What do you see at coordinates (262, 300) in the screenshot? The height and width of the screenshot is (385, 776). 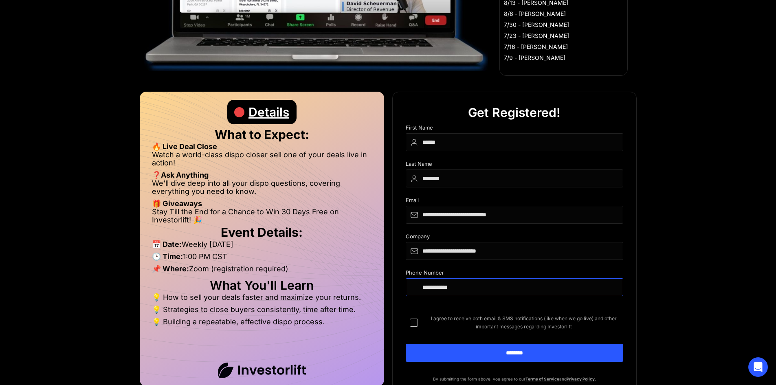 I see `li: 💡 How to sell your deals faster and maximize your returns.` at bounding box center [262, 300].